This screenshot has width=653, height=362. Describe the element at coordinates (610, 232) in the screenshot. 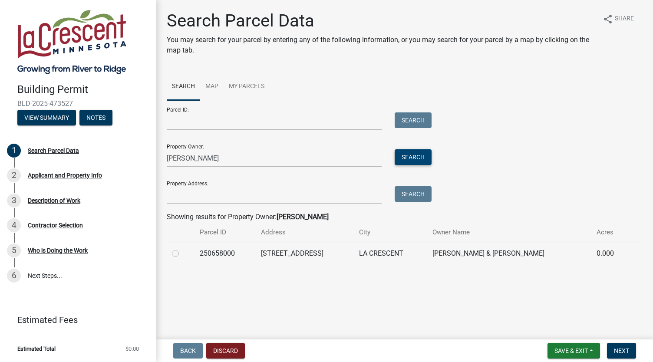

I see `th: Acres` at that location.